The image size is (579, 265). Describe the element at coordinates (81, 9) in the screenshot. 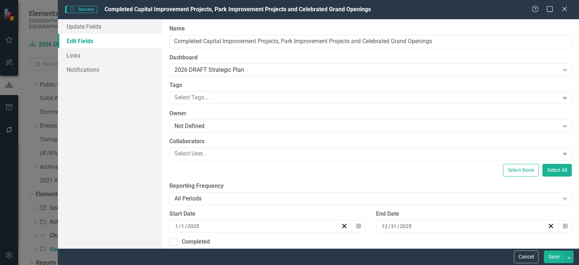

I see `span: Success` at that location.